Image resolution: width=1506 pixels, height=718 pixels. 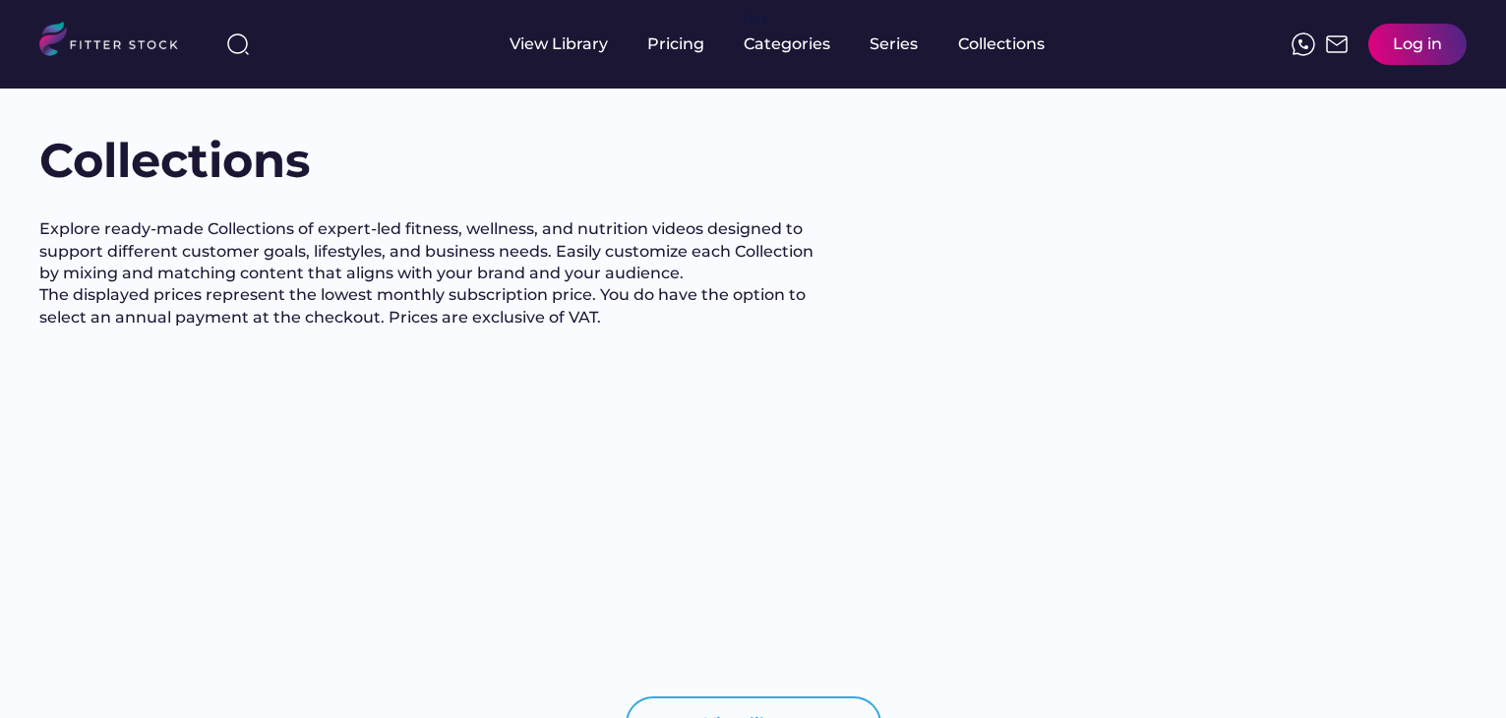 I want to click on div: Log in, so click(x=1417, y=44).